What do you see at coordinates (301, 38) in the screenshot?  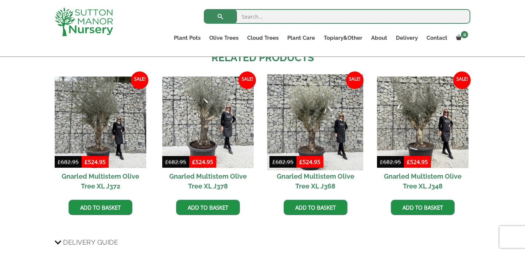 I see `a: Plant Care` at bounding box center [301, 38].